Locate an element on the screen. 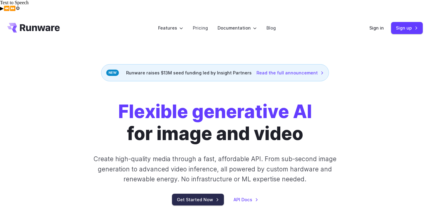 The height and width of the screenshot is (216, 430). button: Forward is located at coordinates (13, 8).